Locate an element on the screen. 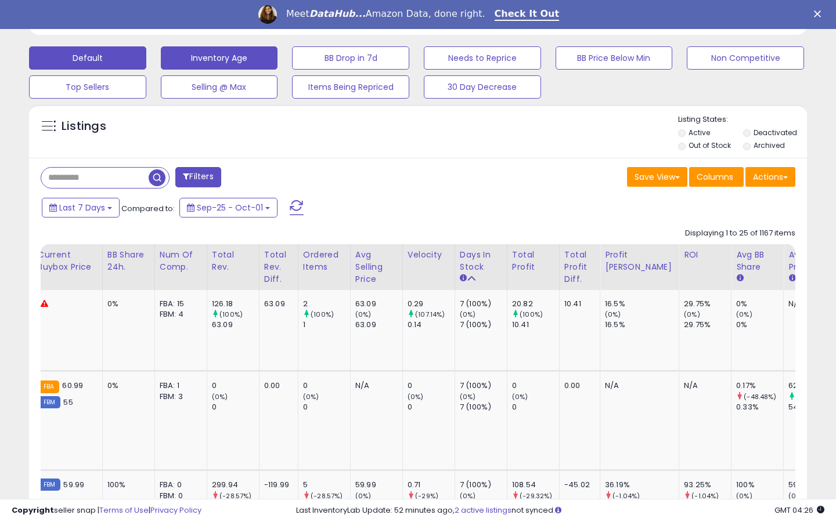 The image size is (836, 522). div: ROI is located at coordinates (705, 255).